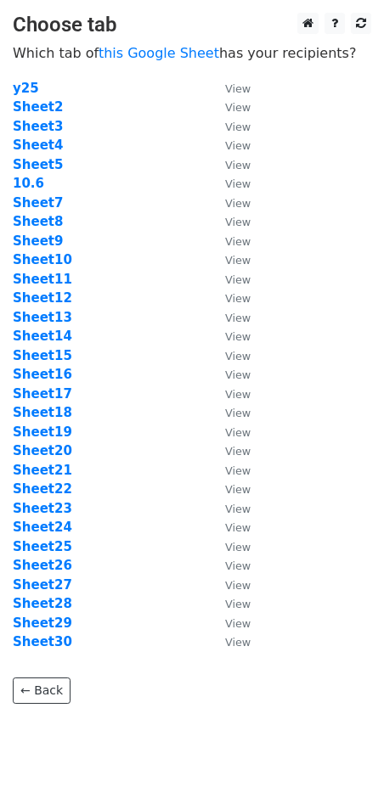  I want to click on a: Sheet13, so click(42, 318).